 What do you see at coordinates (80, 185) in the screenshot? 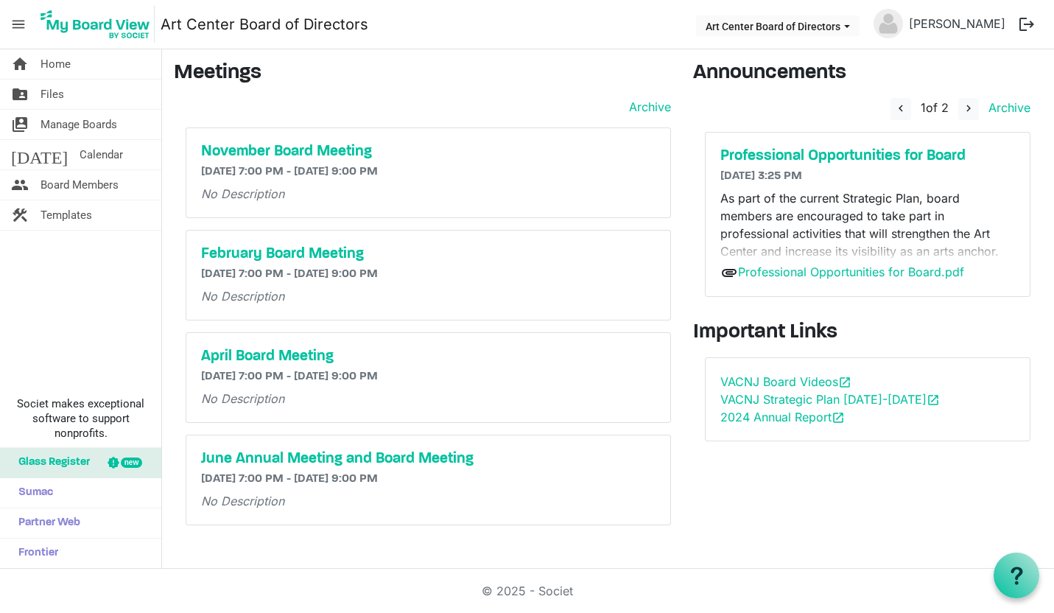
I see `span: Board Members` at bounding box center [80, 185].